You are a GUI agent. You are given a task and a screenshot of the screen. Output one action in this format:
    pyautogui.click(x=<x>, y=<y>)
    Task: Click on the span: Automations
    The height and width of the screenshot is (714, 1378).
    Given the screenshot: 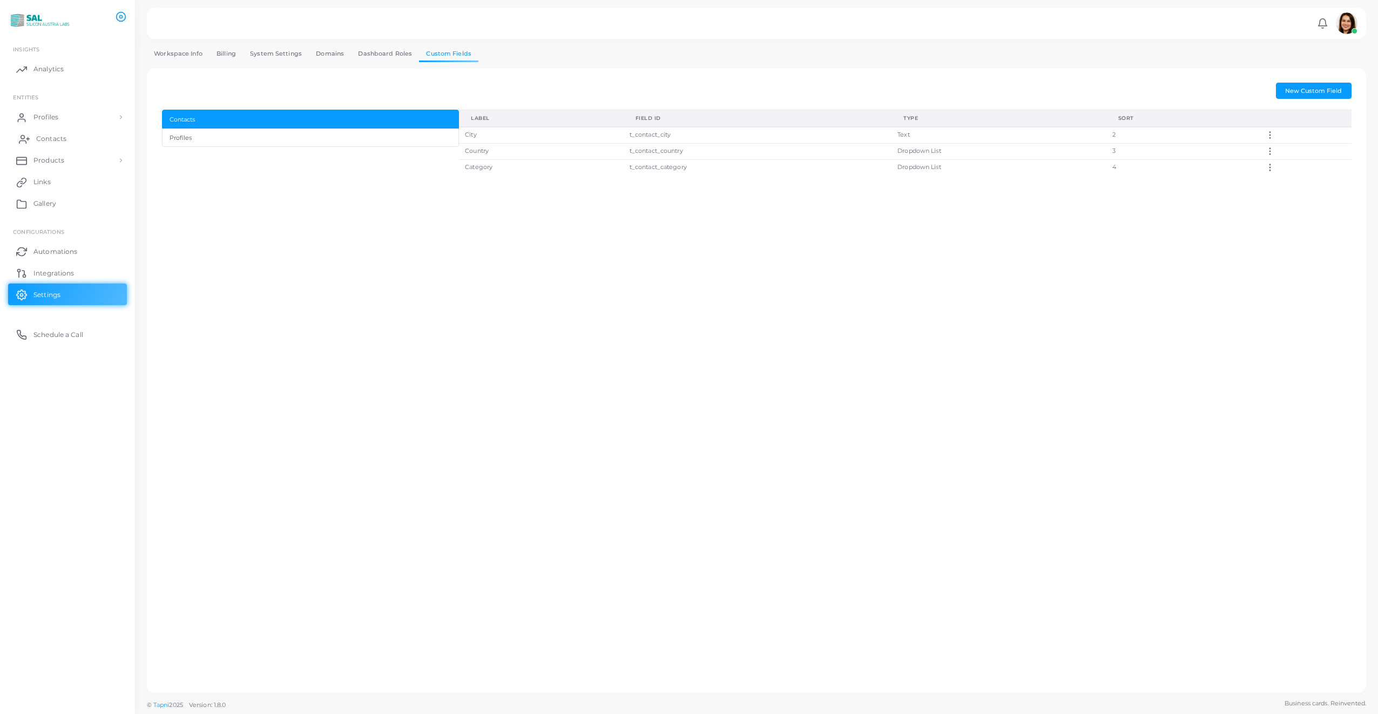 What is the action you would take?
    pyautogui.click(x=55, y=252)
    